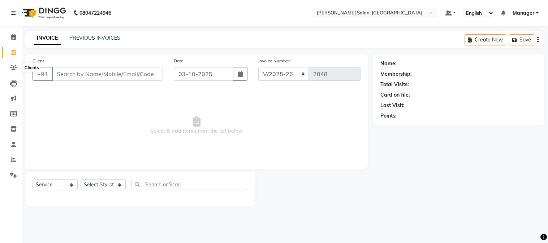 Image resolution: width=548 pixels, height=243 pixels. I want to click on label: Date, so click(178, 61).